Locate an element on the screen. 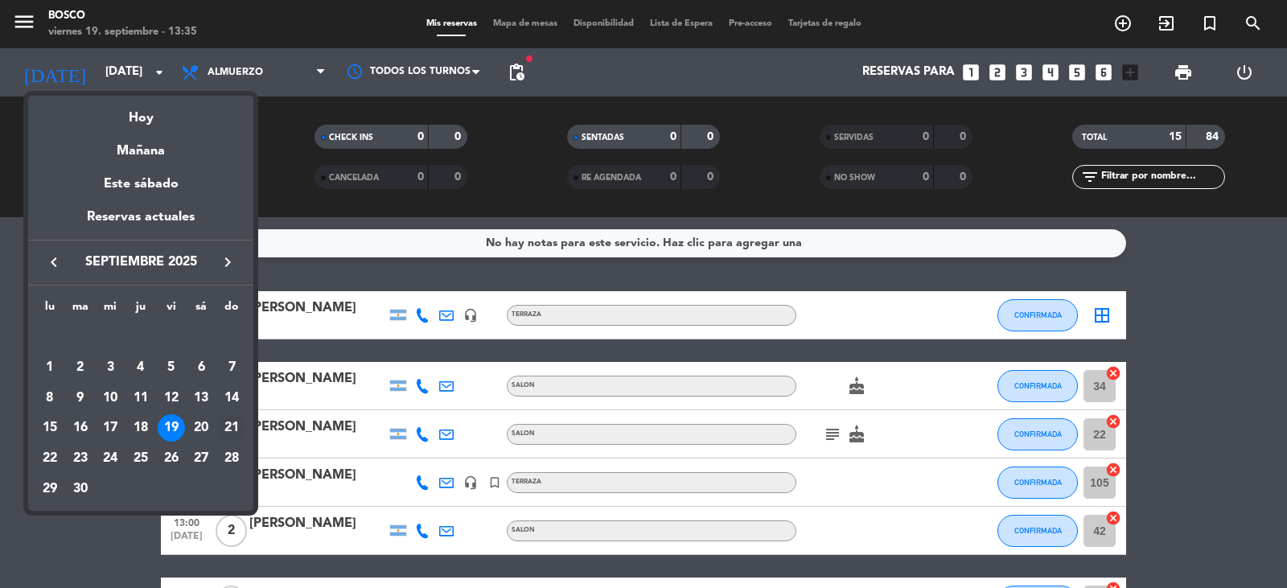  div: 14 is located at coordinates (232, 398).